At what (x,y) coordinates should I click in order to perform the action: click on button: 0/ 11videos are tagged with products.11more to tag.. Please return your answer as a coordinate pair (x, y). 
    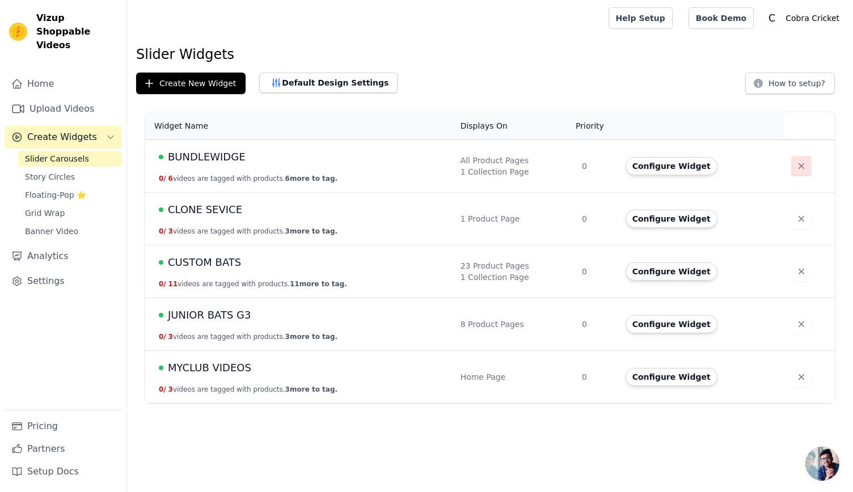
    Looking at the image, I should click on (253, 284).